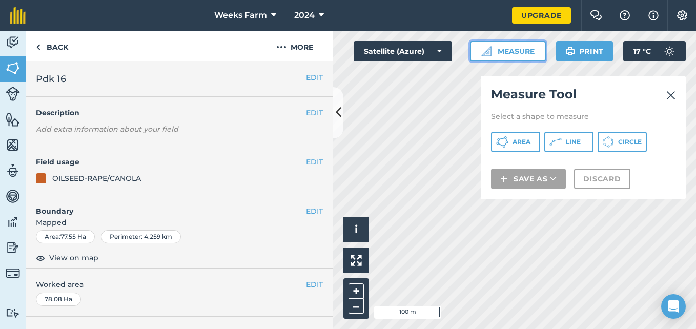 This screenshot has height=329, width=696. Describe the element at coordinates (682, 15) in the screenshot. I see `img: A cog icon` at that location.